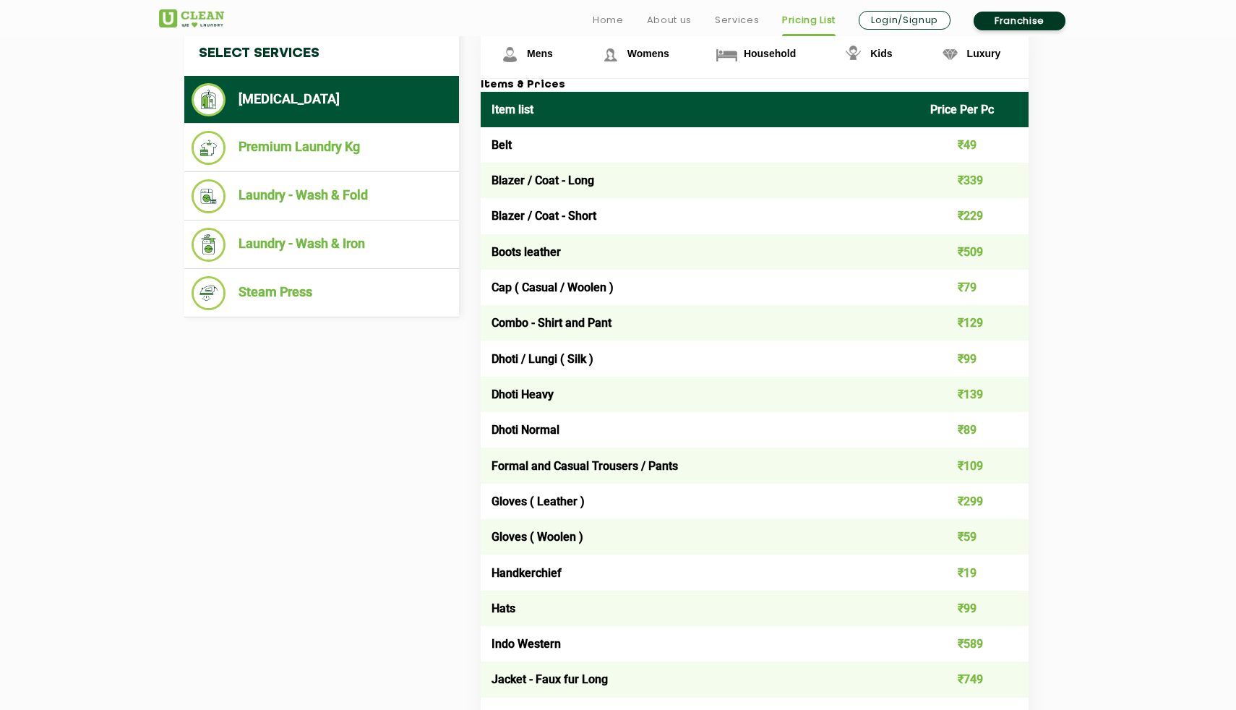  Describe the element at coordinates (192, 18) in the screenshot. I see `img: UClean Laundry and Dry Cleaning` at that location.